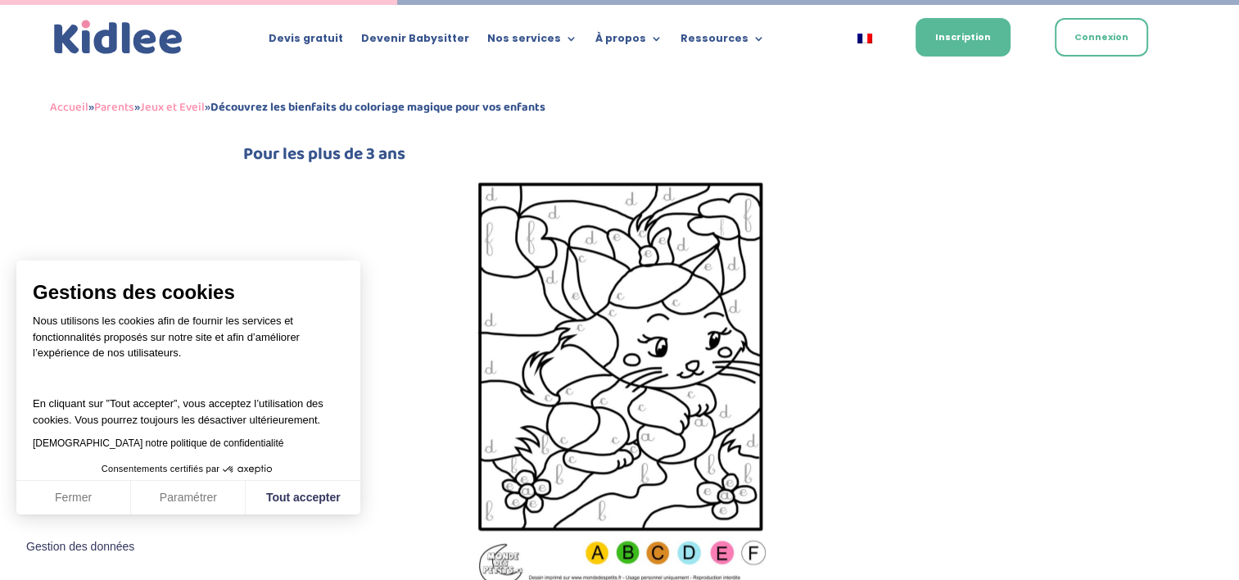 This screenshot has height=580, width=1239. What do you see at coordinates (377, 107) in the screenshot?
I see `strong: Découvrez les bienfaits du coloriage magique pour vos enfants` at bounding box center [377, 107].